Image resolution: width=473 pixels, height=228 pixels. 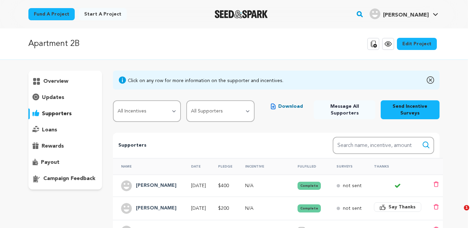 I want to click on a: Start a project, so click(x=103, y=14).